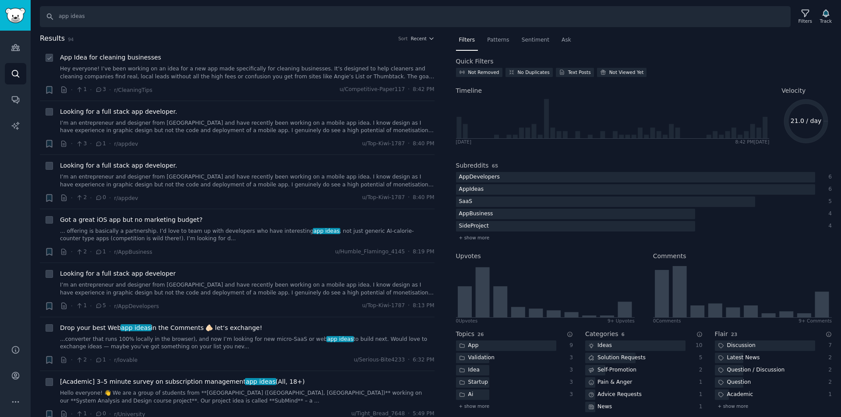  Describe the element at coordinates (579, 72) in the screenshot. I see `div: Text Posts` at that location.